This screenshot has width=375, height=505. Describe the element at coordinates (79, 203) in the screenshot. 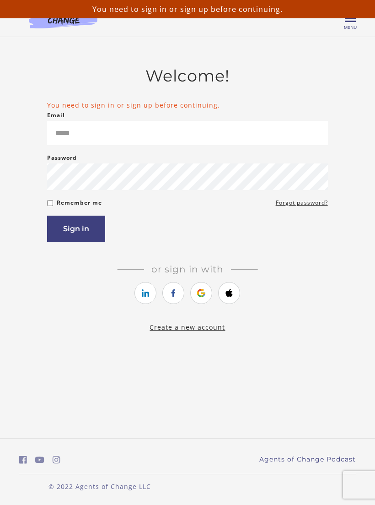

I see `label: Remember me` at that location.